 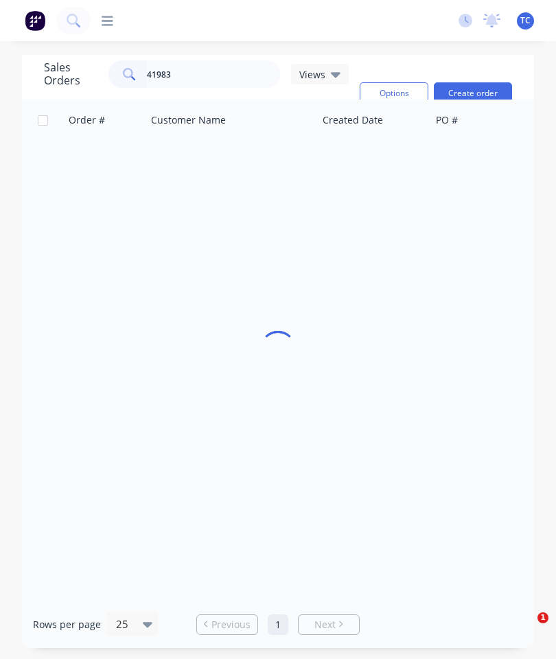 What do you see at coordinates (87, 120) in the screenshot?
I see `div: Order #` at bounding box center [87, 120].